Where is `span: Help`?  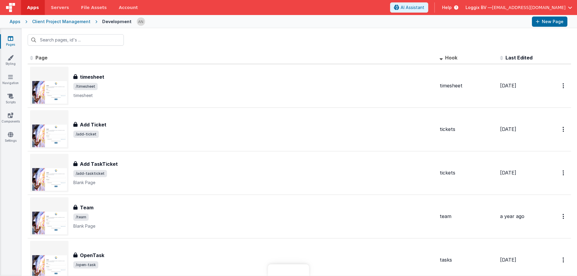
span: Help is located at coordinates (447, 8).